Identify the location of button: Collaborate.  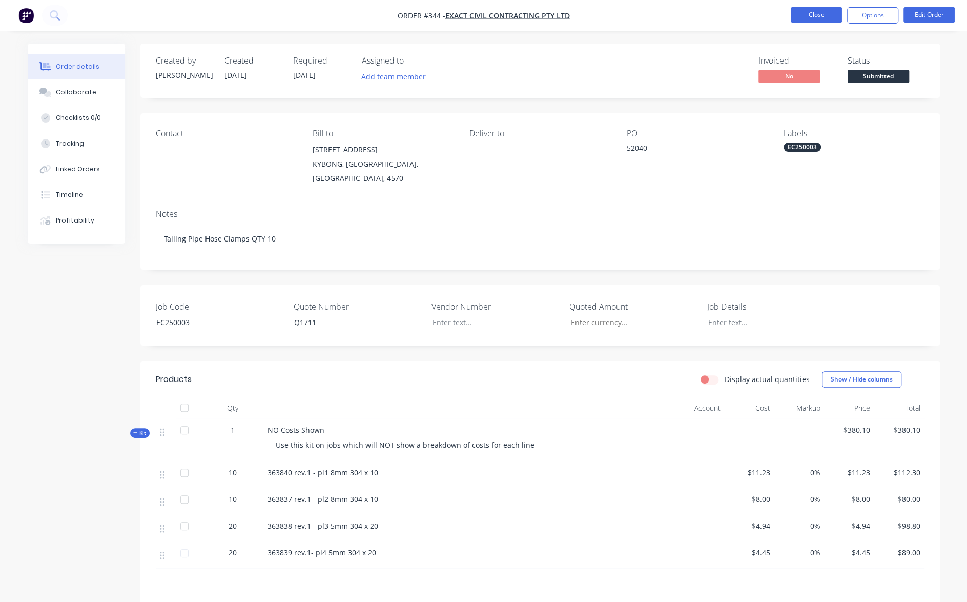
(76, 92).